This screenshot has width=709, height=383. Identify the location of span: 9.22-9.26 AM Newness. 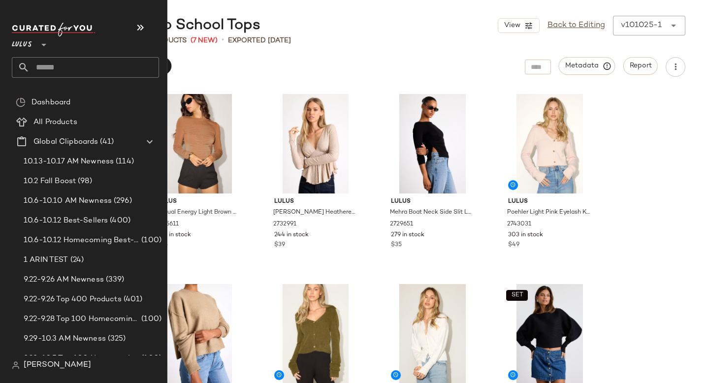
(63, 280).